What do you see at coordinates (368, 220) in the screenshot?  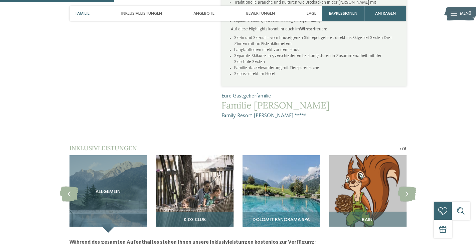 I see `span: RAINI` at bounding box center [368, 220].